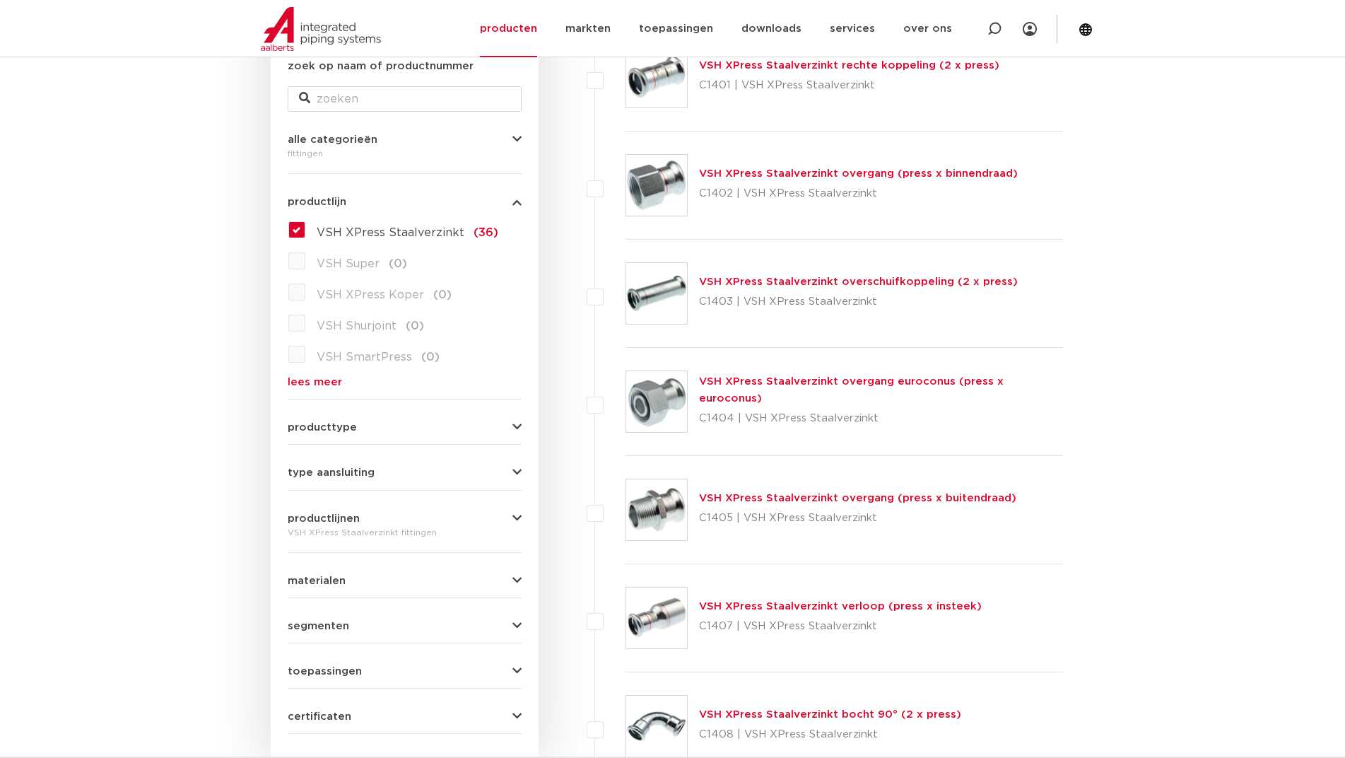  Describe the element at coordinates (851, 389) in the screenshot. I see `a: VSH XPress Staalverzinkt overgang euroconus (press x euroconus)` at that location.